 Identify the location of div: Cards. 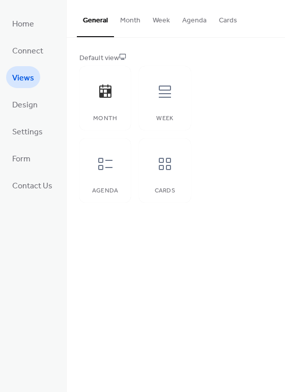
(164, 191).